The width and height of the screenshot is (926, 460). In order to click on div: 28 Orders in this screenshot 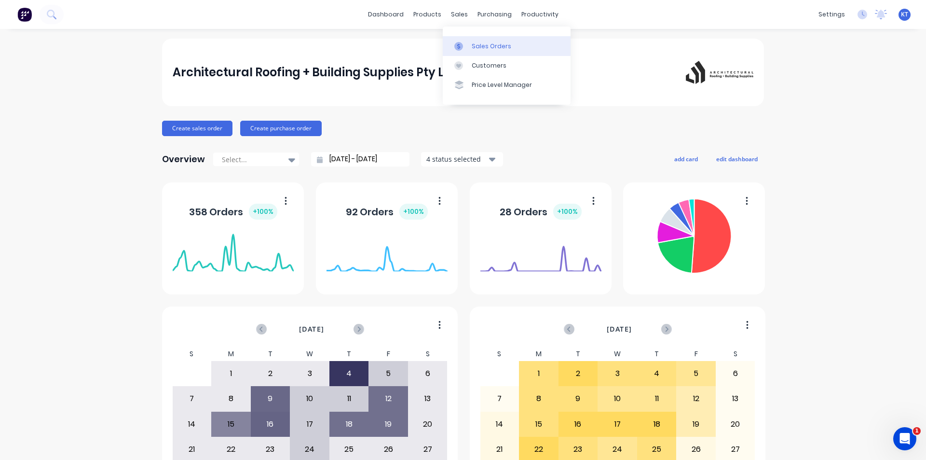, I will do `click(541, 211)`.